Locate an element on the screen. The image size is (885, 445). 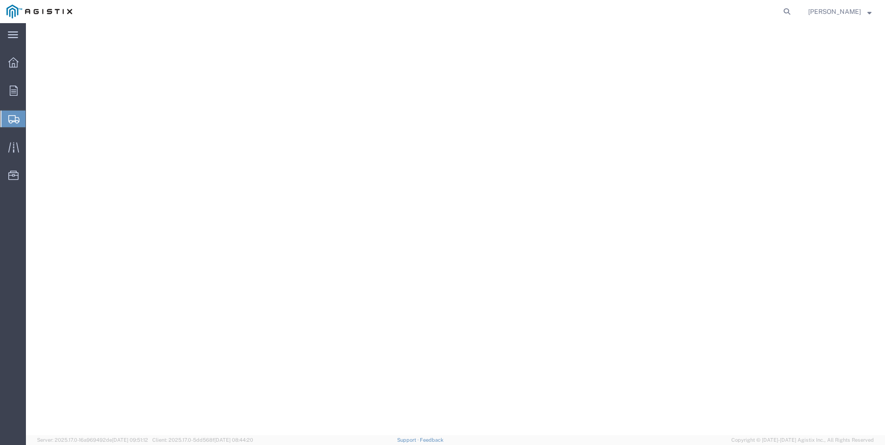
a: Support is located at coordinates (409, 440).